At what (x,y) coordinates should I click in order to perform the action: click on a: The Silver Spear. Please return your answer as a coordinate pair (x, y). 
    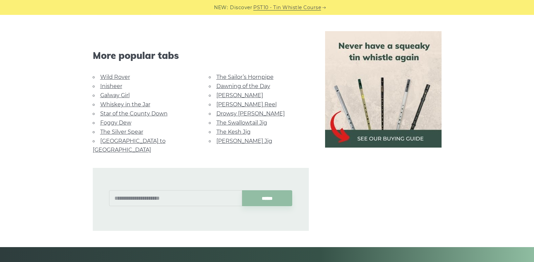
    Looking at the image, I should click on (122, 132).